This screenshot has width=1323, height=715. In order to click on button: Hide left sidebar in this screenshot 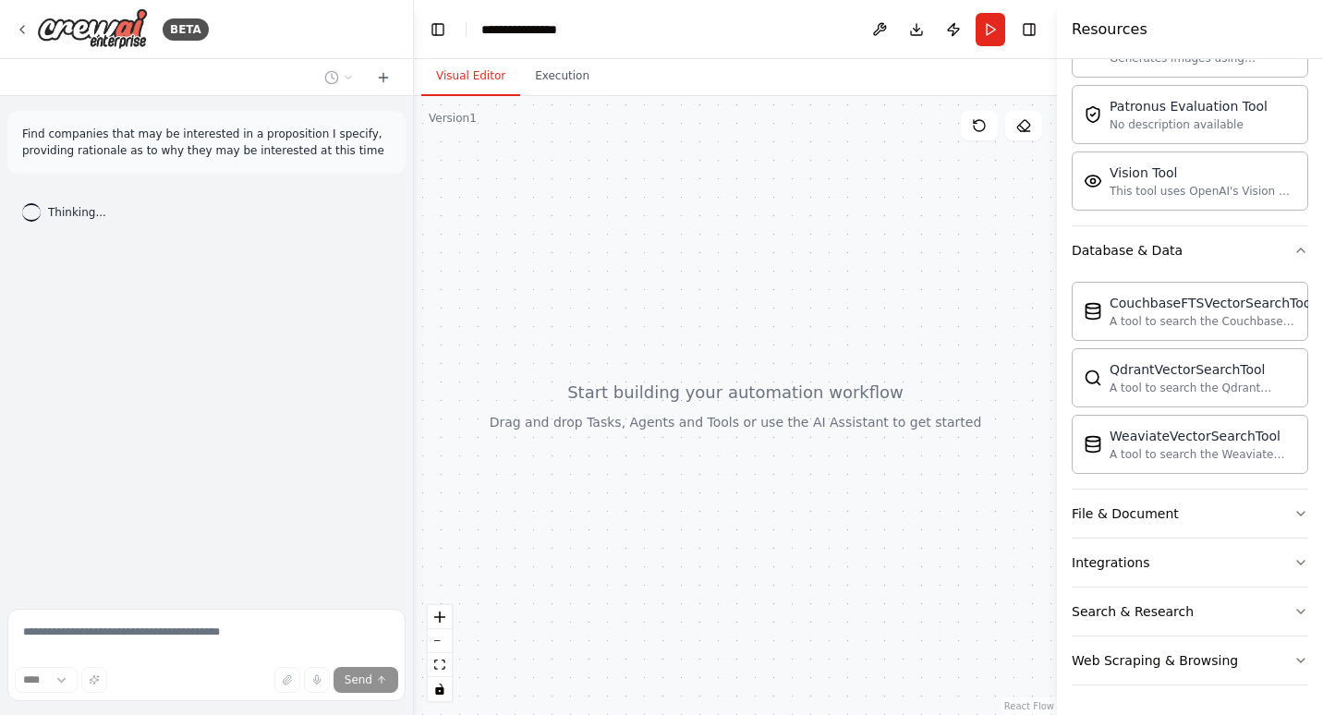, I will do `click(438, 30)`.